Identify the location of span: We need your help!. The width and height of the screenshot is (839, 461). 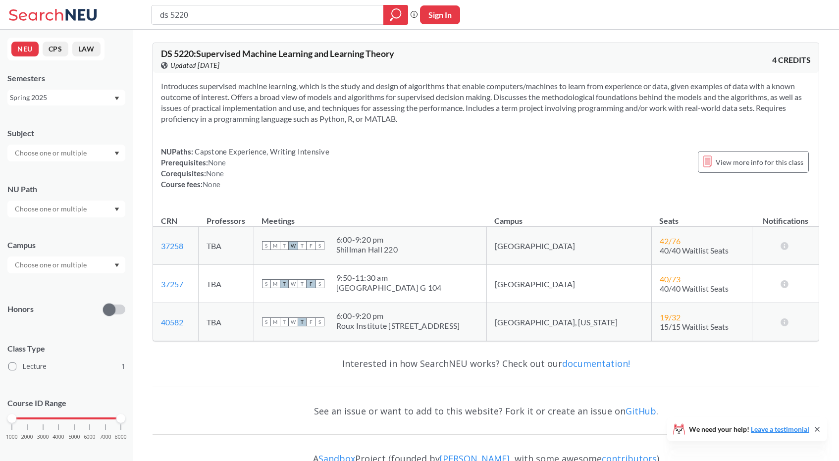
(749, 430).